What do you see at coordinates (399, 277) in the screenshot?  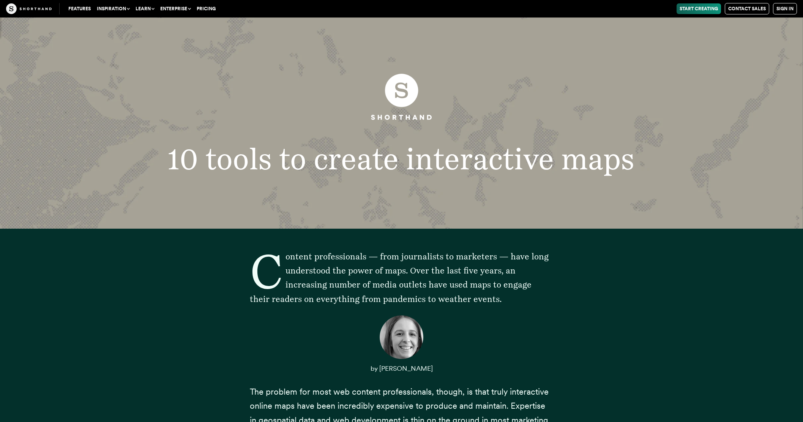 I see `span: Content professionals — from journalists to marketers — have long understood the power of maps. O...` at bounding box center [399, 277].